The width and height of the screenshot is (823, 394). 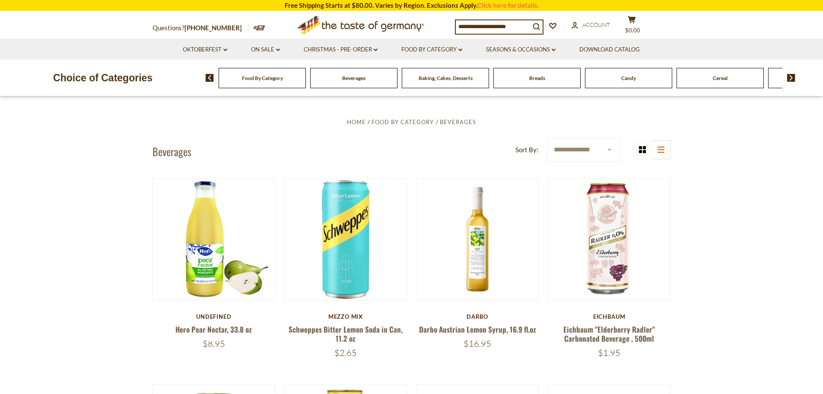 What do you see at coordinates (632, 26) in the screenshot?
I see `button: $0.00` at bounding box center [632, 26].